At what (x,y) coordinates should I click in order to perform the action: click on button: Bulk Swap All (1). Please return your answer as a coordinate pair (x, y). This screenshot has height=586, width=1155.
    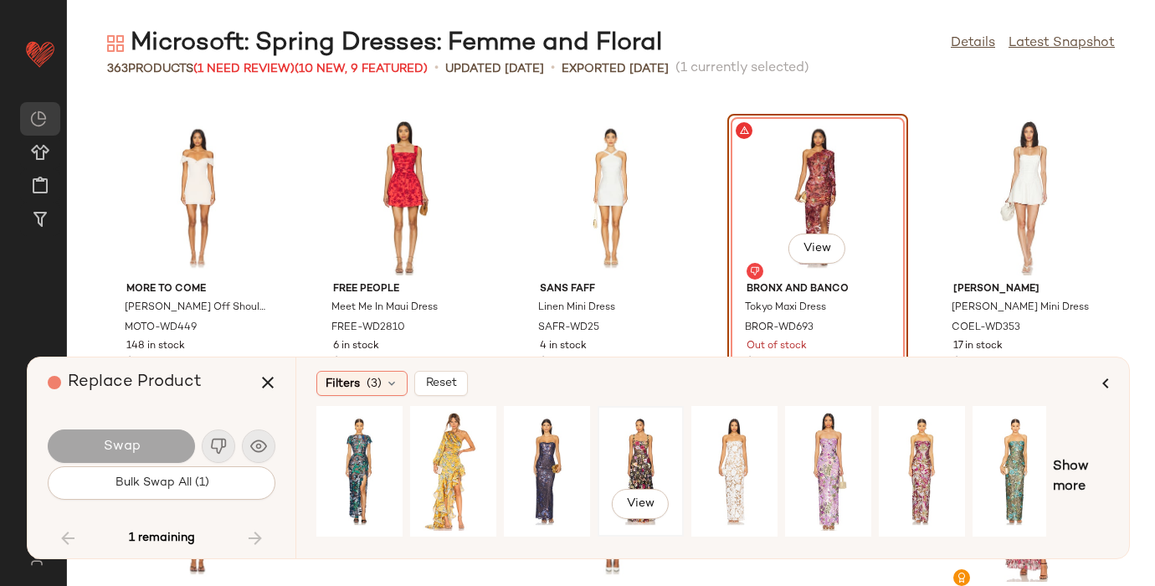
    Looking at the image, I should click on (162, 483).